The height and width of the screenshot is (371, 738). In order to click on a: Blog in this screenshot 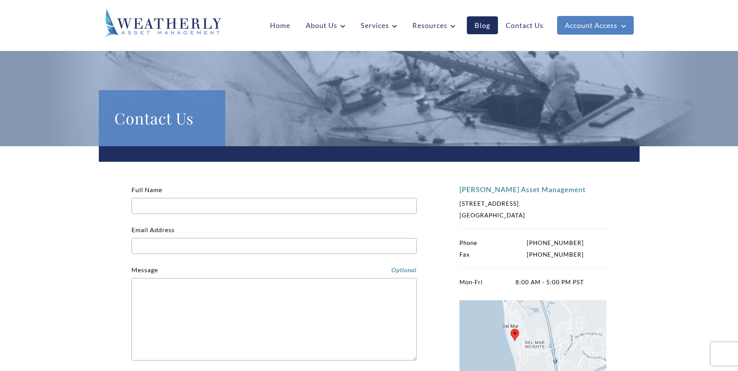, I will do `click(483, 25)`.